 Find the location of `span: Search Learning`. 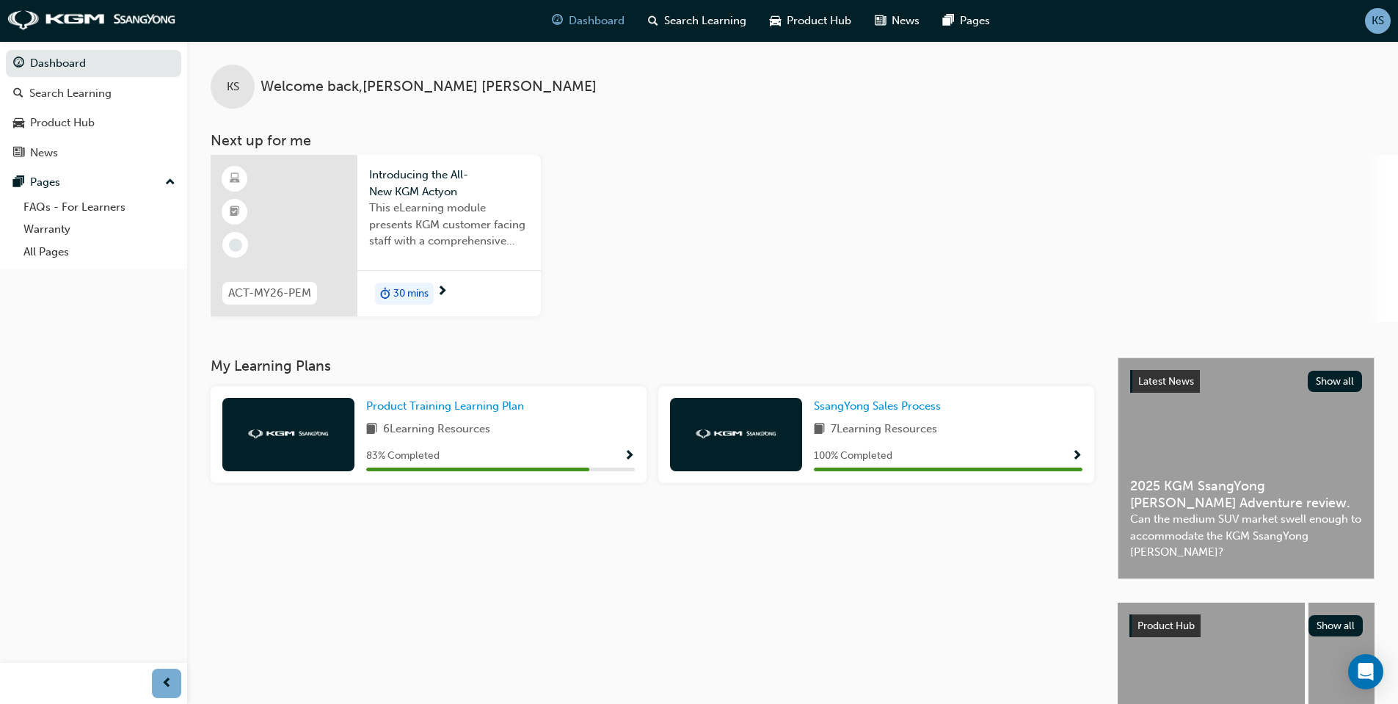

span: Search Learning is located at coordinates (705, 21).